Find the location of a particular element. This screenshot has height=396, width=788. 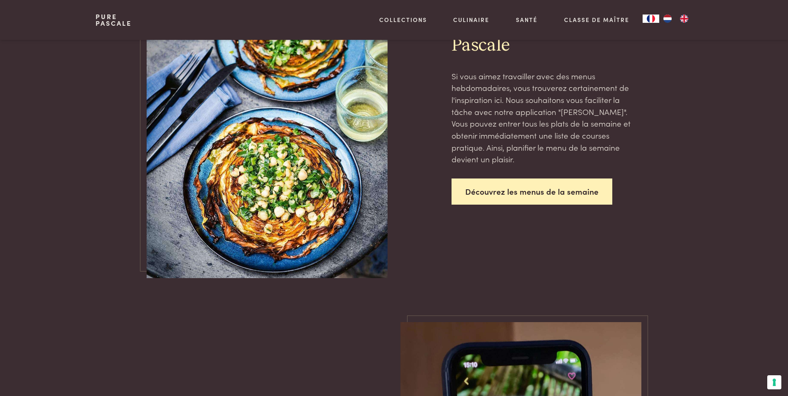

a: Collections is located at coordinates (403, 20).